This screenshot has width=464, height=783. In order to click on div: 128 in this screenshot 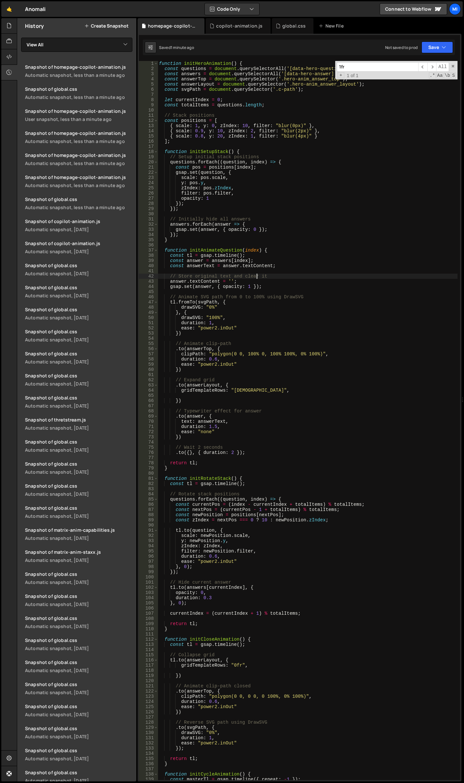, I will do `click(148, 722)`.